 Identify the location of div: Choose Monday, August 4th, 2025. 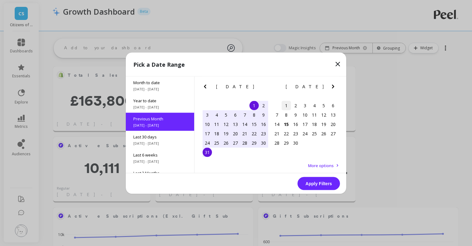
(217, 115).